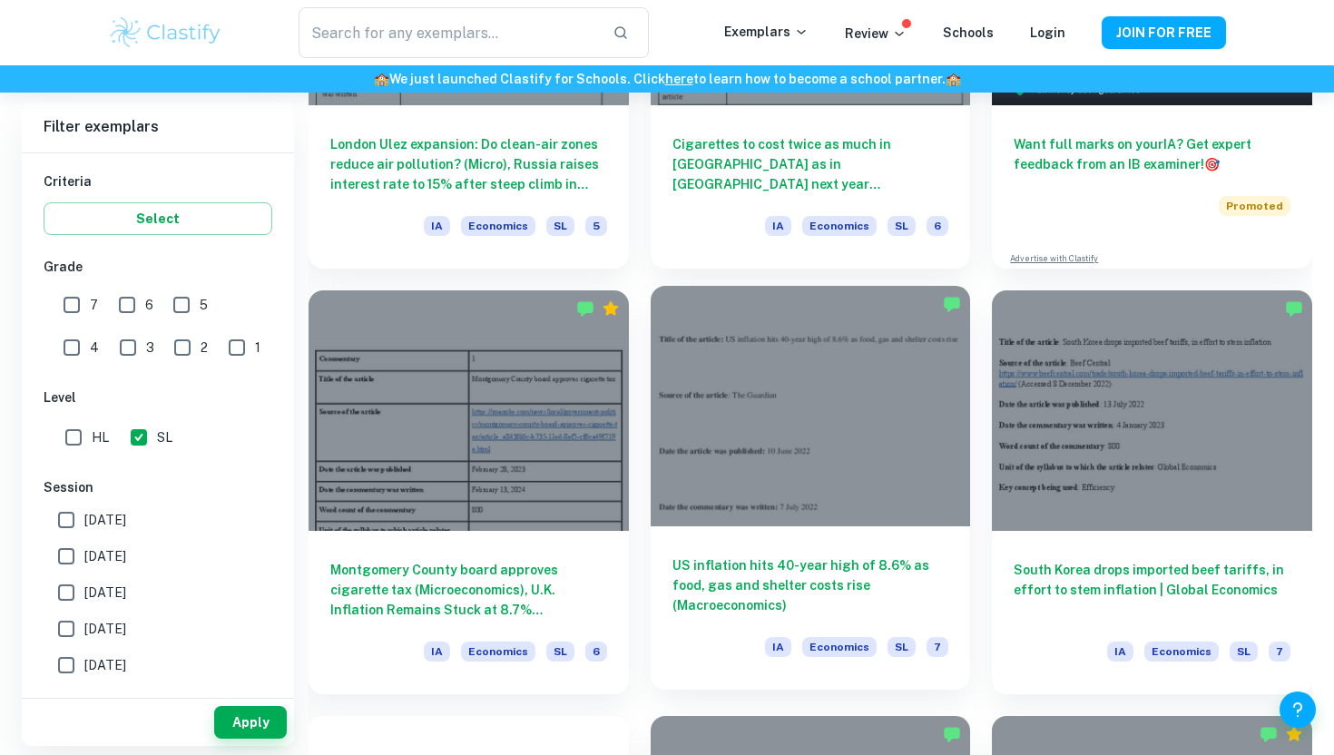  I want to click on span: Promoted, so click(1255, 206).